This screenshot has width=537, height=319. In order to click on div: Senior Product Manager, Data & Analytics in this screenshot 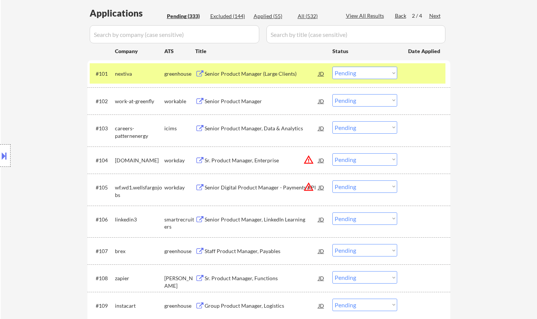, I will do `click(262, 129)`.